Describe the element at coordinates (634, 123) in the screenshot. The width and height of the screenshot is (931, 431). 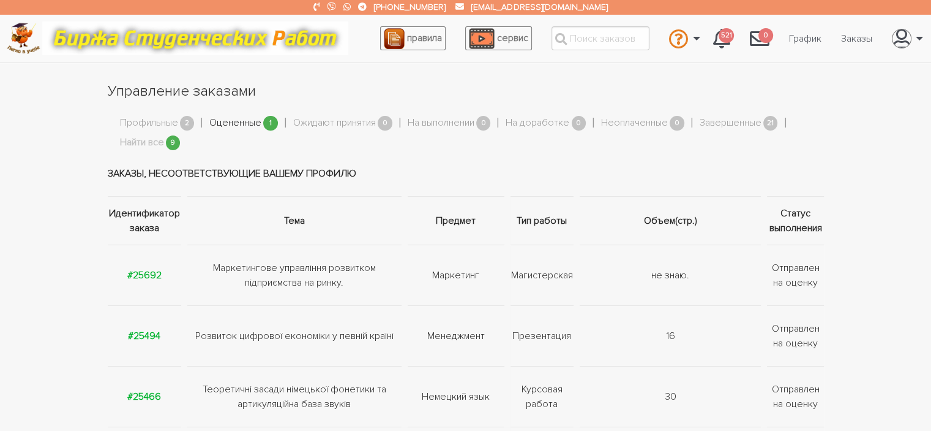
I see `a: Неоплаченные` at that location.